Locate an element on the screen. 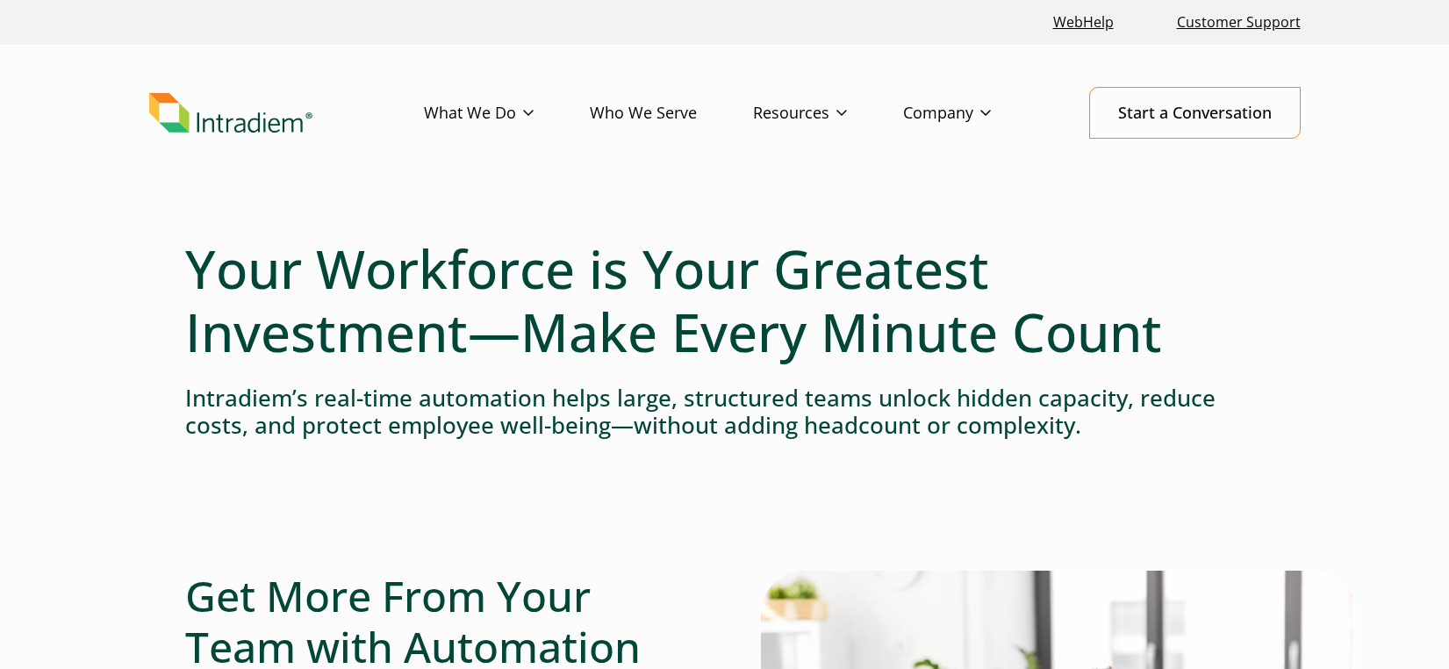 This screenshot has width=1449, height=669. a: Start a Conversation is located at coordinates (1195, 112).